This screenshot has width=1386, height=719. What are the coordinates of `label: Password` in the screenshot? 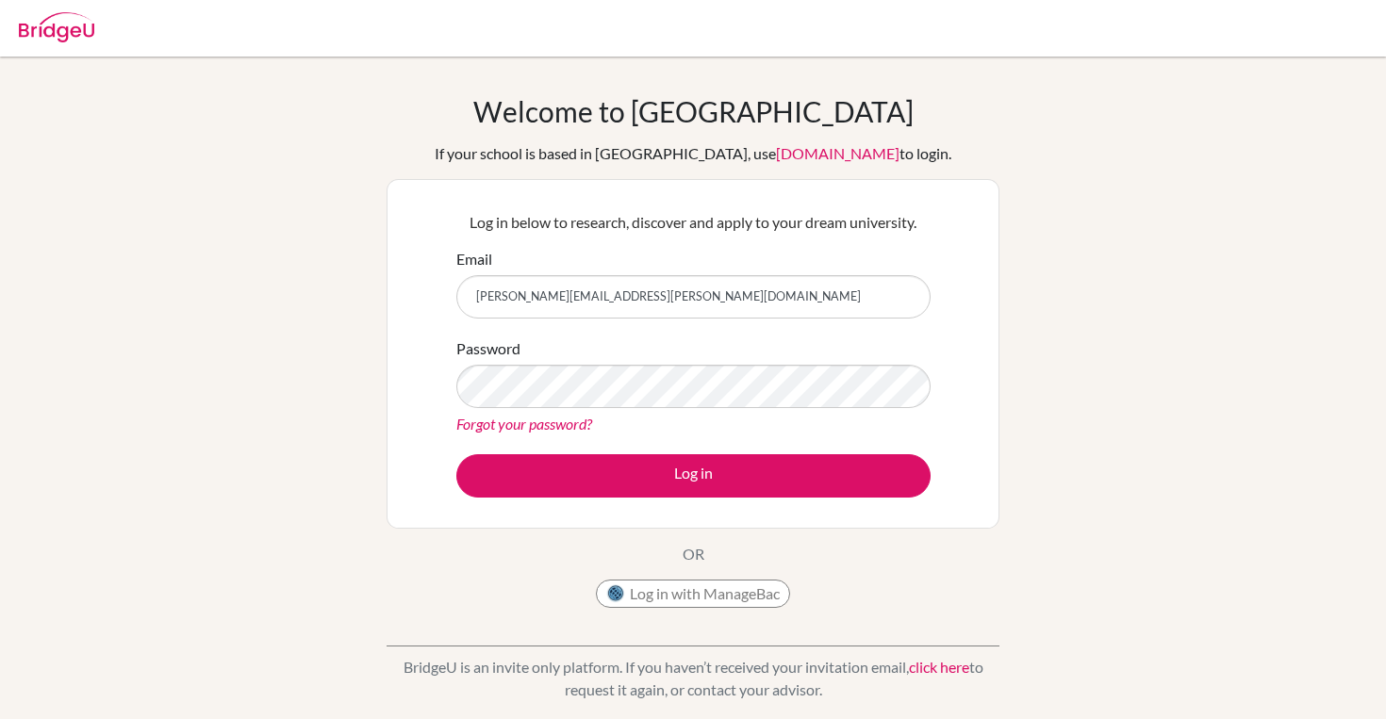 It's located at (488, 349).